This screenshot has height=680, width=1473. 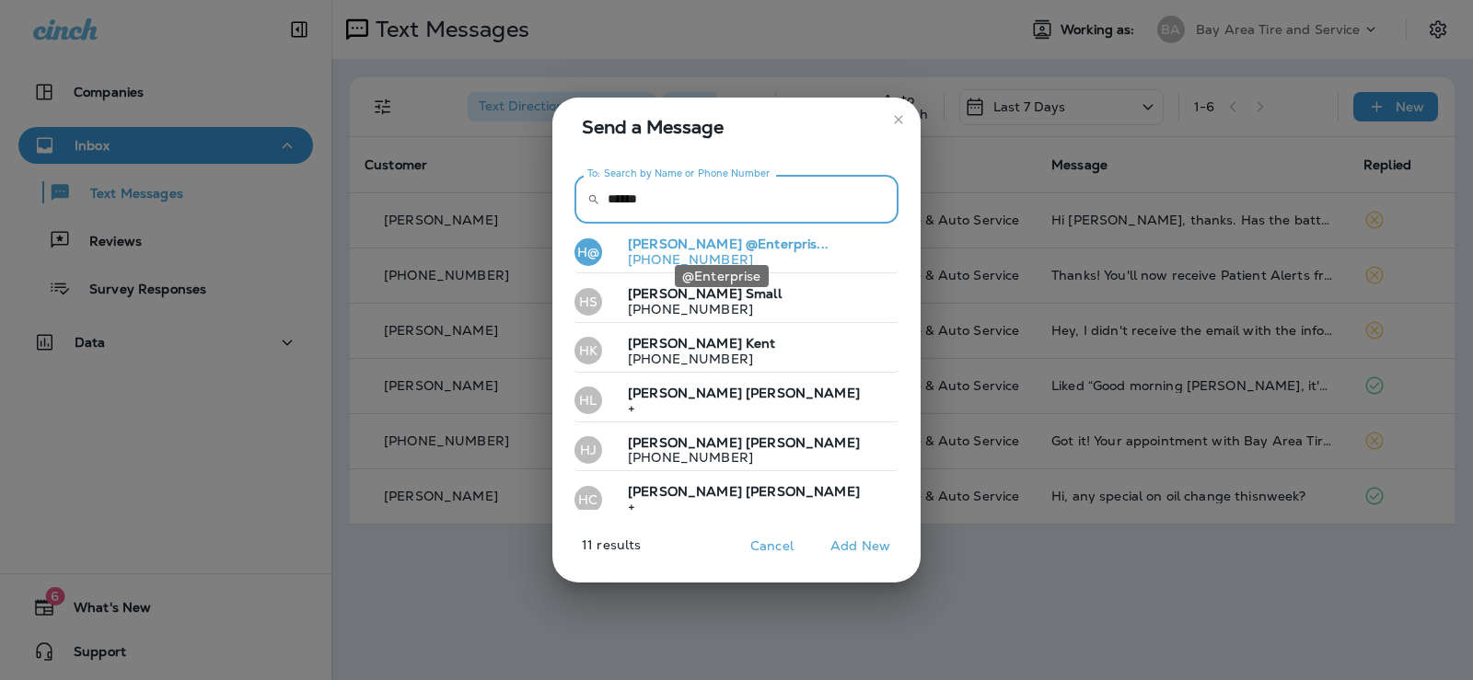 What do you see at coordinates (772, 546) in the screenshot?
I see `button: Cancel` at bounding box center [772, 546].